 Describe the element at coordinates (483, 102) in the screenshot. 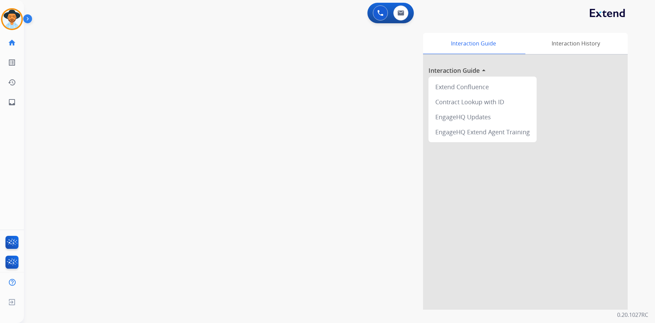

I see `div: Contract Lookup with ID` at that location.